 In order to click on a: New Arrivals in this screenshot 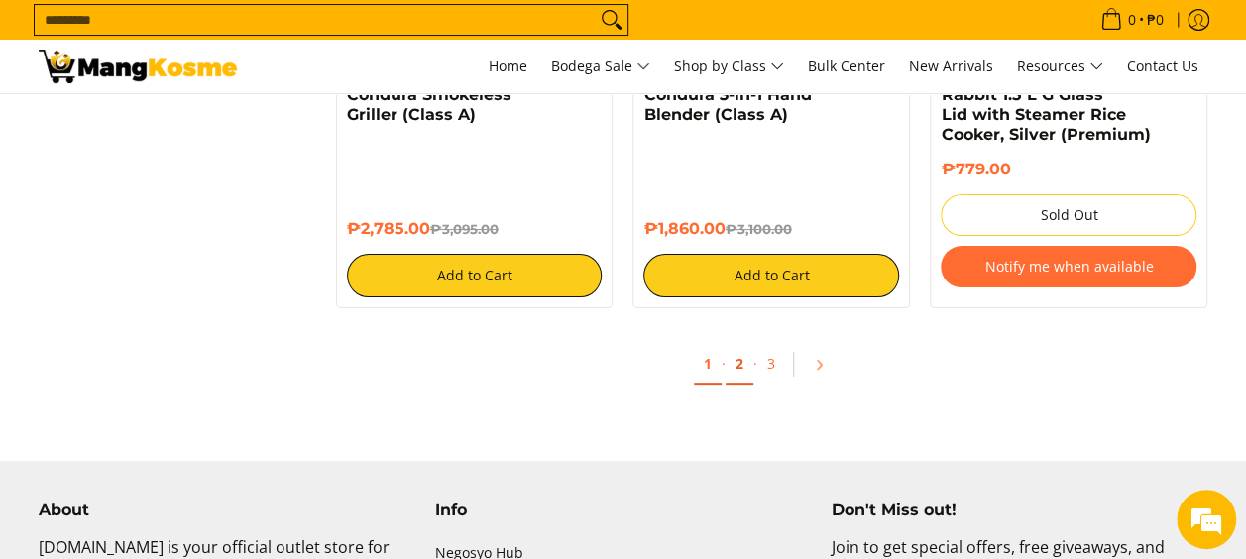, I will do `click(951, 66)`.